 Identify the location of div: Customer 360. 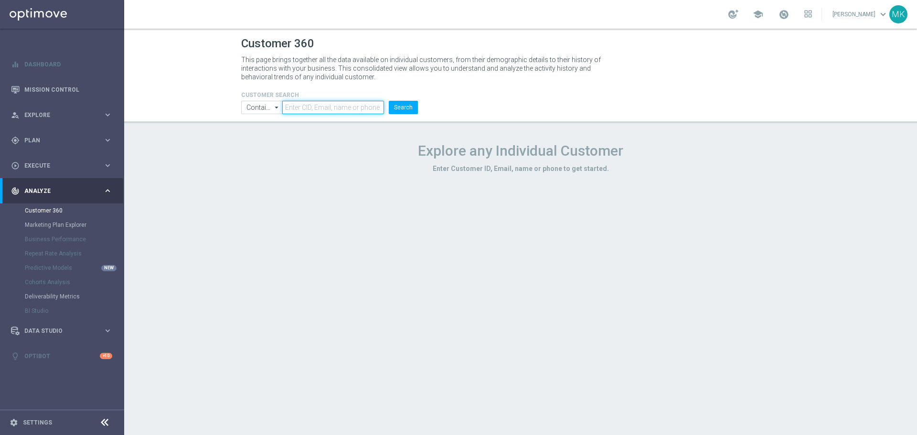
(74, 211).